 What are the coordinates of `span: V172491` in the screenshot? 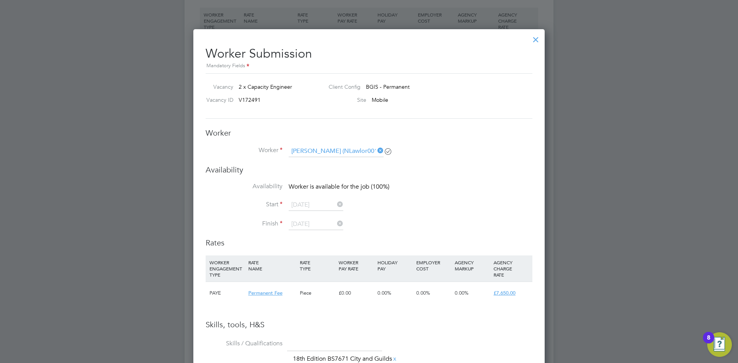 It's located at (249, 100).